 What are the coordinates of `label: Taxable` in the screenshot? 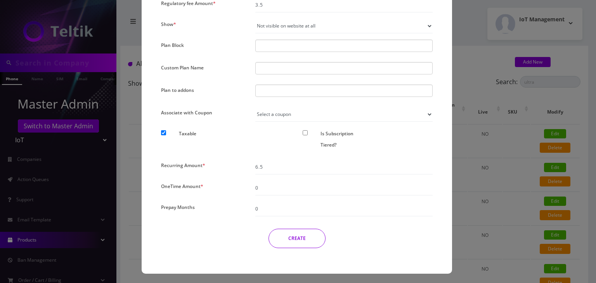 It's located at (187, 134).